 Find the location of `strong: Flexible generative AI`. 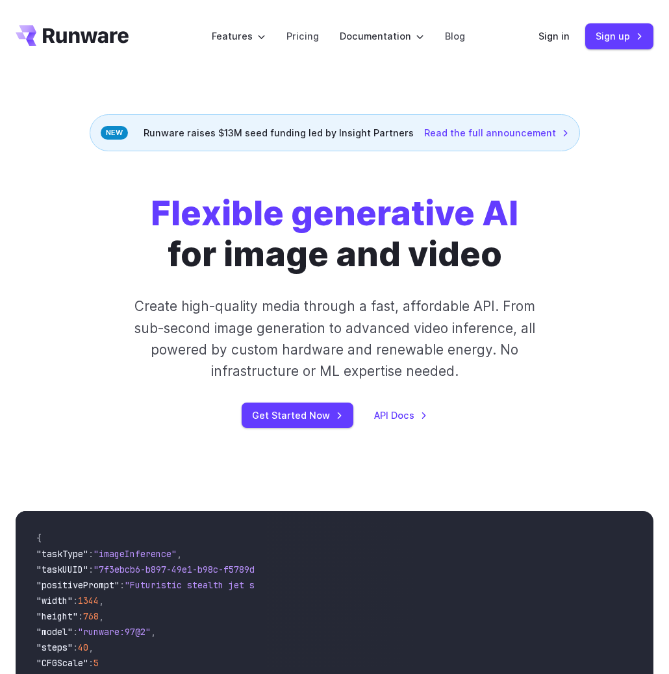

strong: Flexible generative AI is located at coordinates (334, 213).